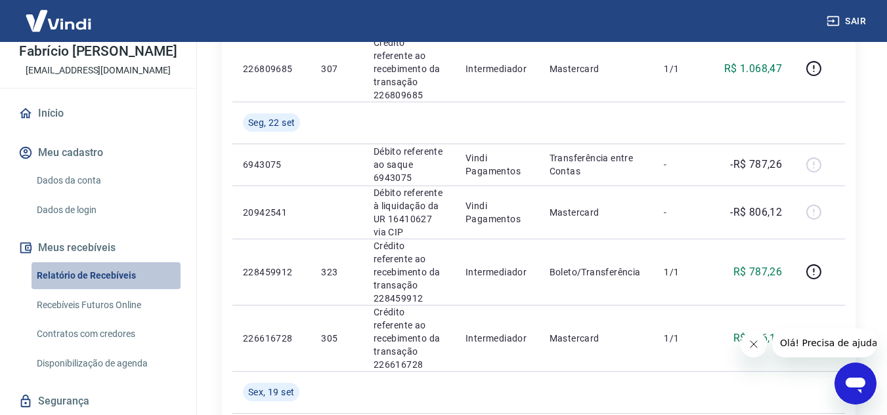 The height and width of the screenshot is (415, 887). Describe the element at coordinates (271, 123) in the screenshot. I see `span: Seg, 22 set` at that location.